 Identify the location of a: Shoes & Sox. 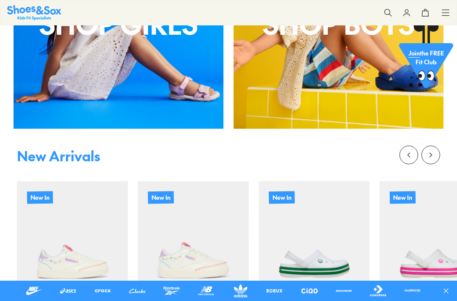
(34, 12).